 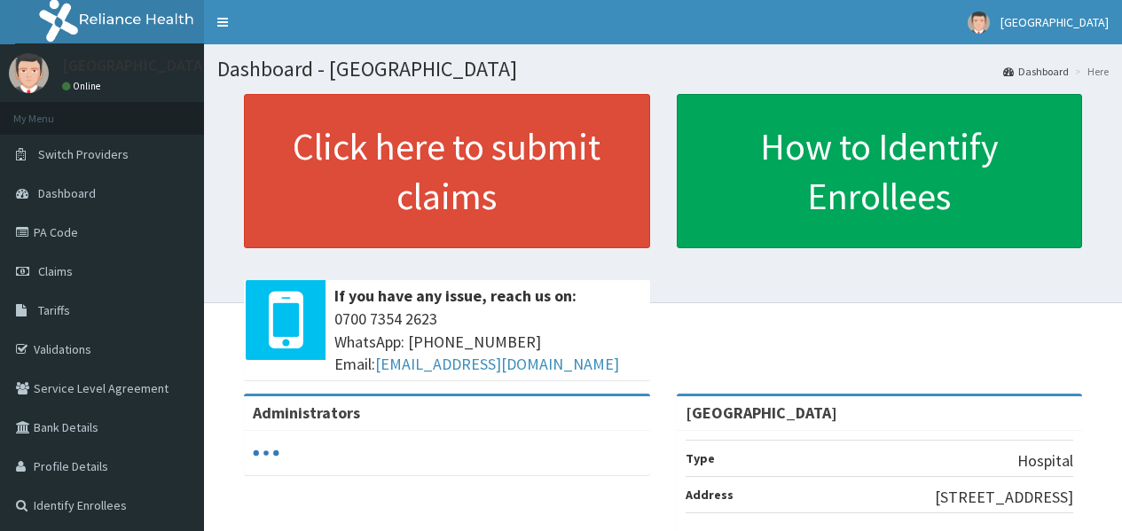 I want to click on span: Dashboard, so click(x=67, y=193).